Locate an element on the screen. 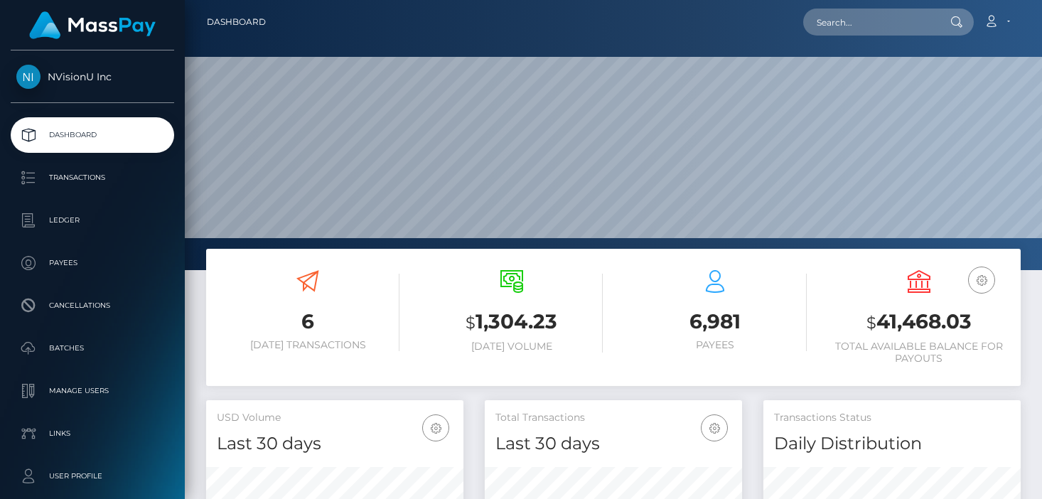 Image resolution: width=1042 pixels, height=499 pixels. h6: Total Available Balance for Payouts is located at coordinates (919, 352).